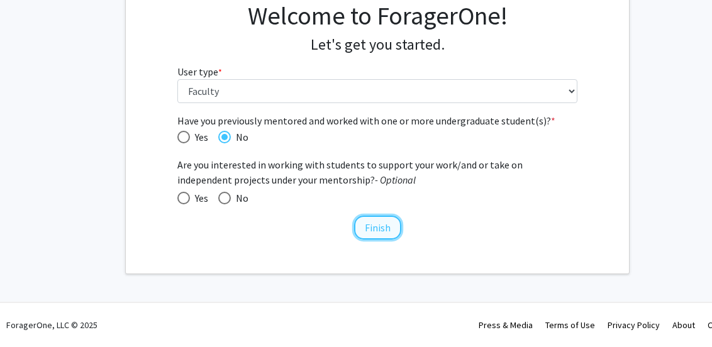  What do you see at coordinates (199, 72) in the screenshot?
I see `label: User type` at bounding box center [199, 72].